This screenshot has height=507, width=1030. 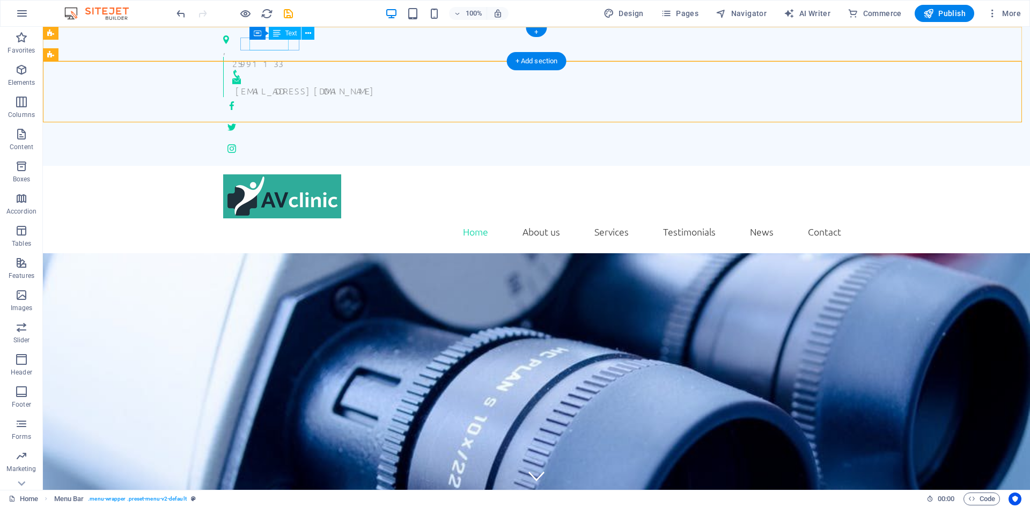 I want to click on span: Code, so click(x=982, y=499).